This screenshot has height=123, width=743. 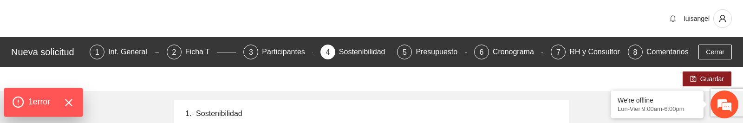 What do you see at coordinates (102, 53) in the screenshot?
I see `div: Dejar un mensaje` at bounding box center [102, 53].